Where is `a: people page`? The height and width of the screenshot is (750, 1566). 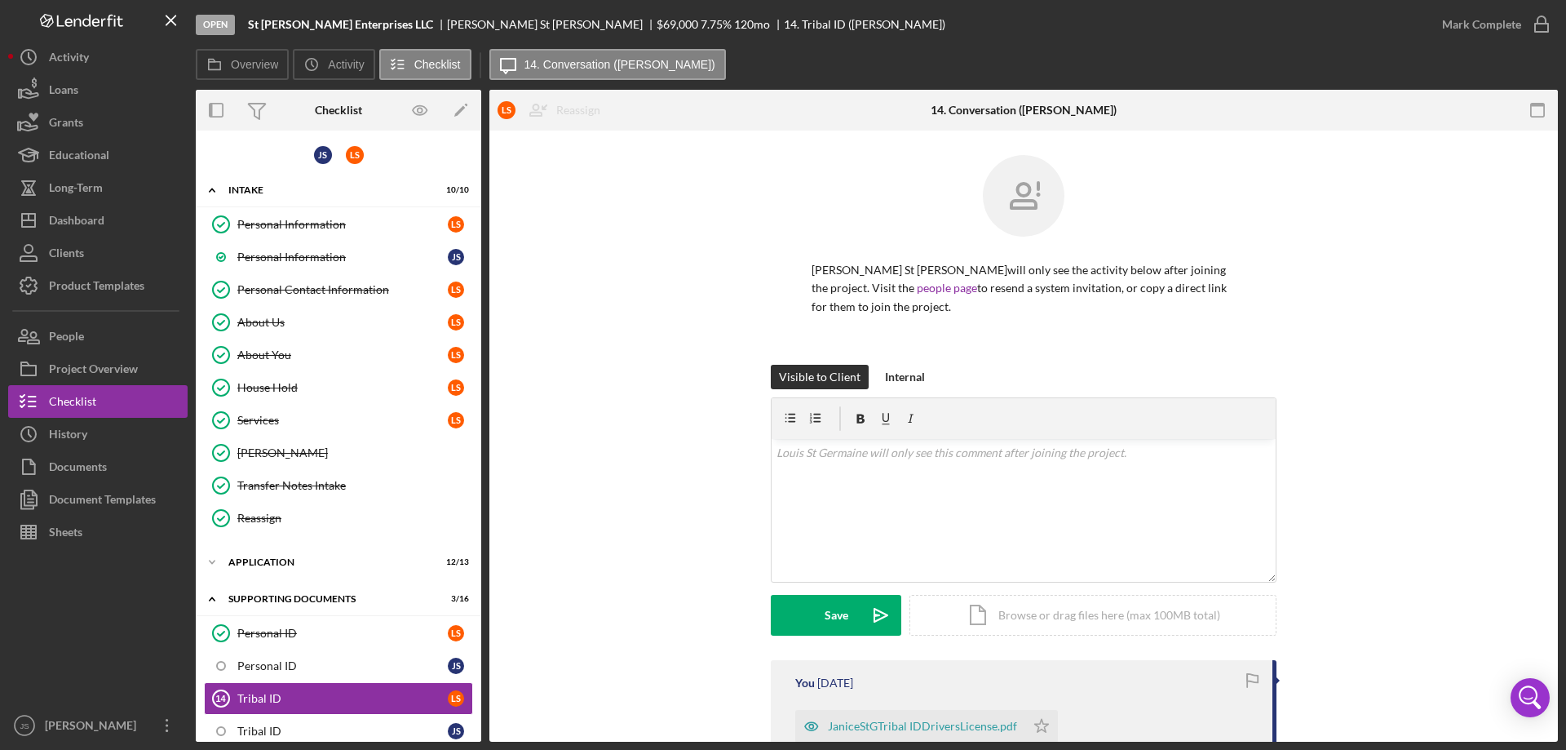
a: people page is located at coordinates (947, 287).